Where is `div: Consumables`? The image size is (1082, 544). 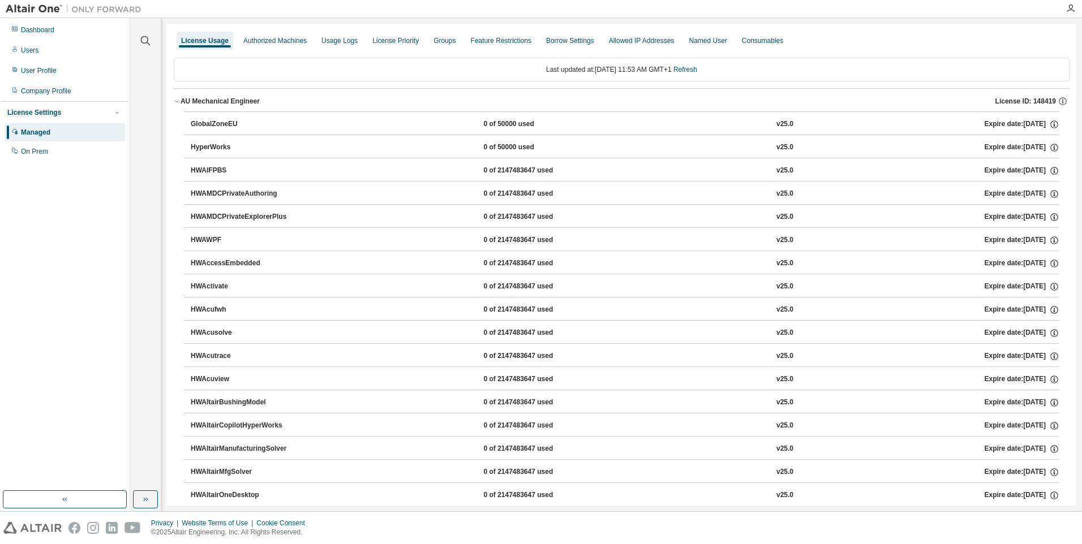 div: Consumables is located at coordinates (762, 41).